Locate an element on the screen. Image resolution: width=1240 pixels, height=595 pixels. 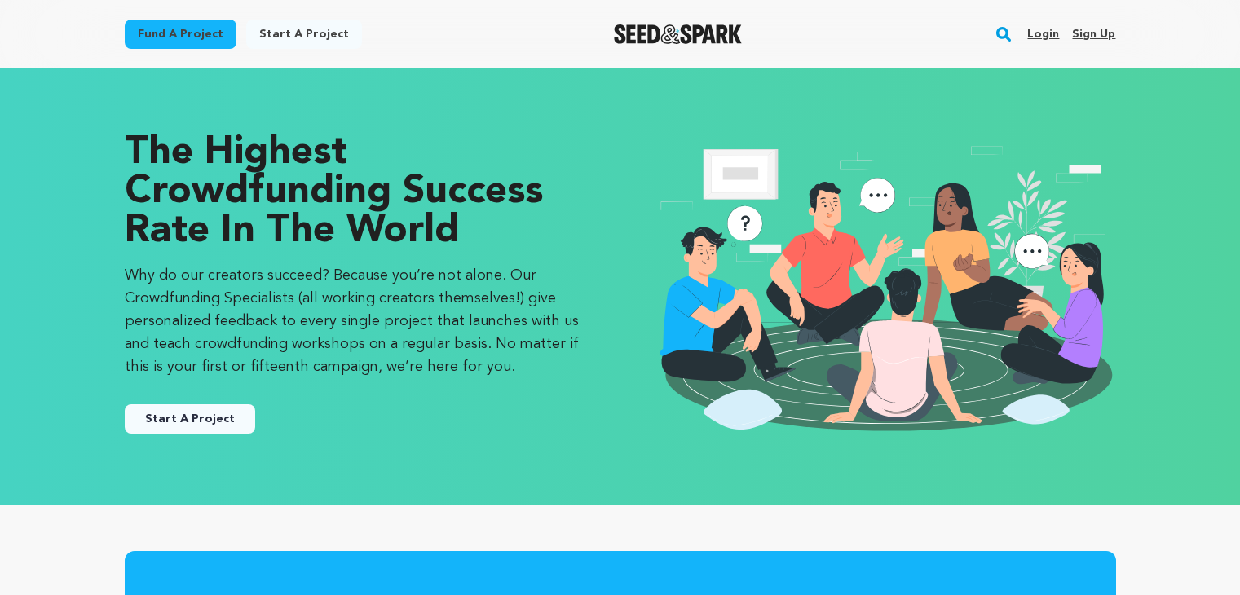
p: The Highest Crowdfunding Success Rate in the World is located at coordinates (356, 192).